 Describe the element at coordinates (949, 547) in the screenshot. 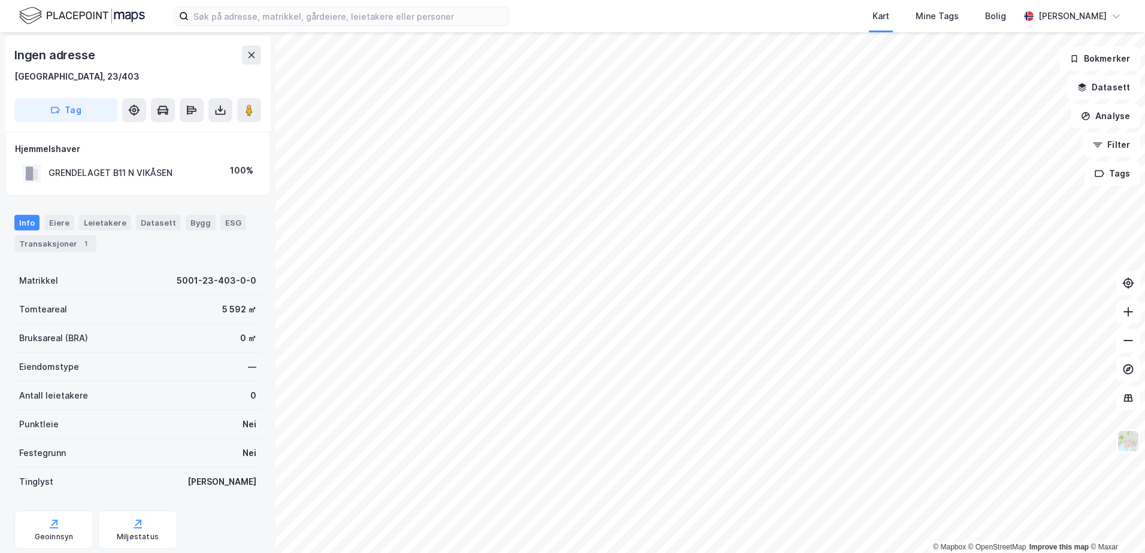

I see `a: Mapbox` at that location.